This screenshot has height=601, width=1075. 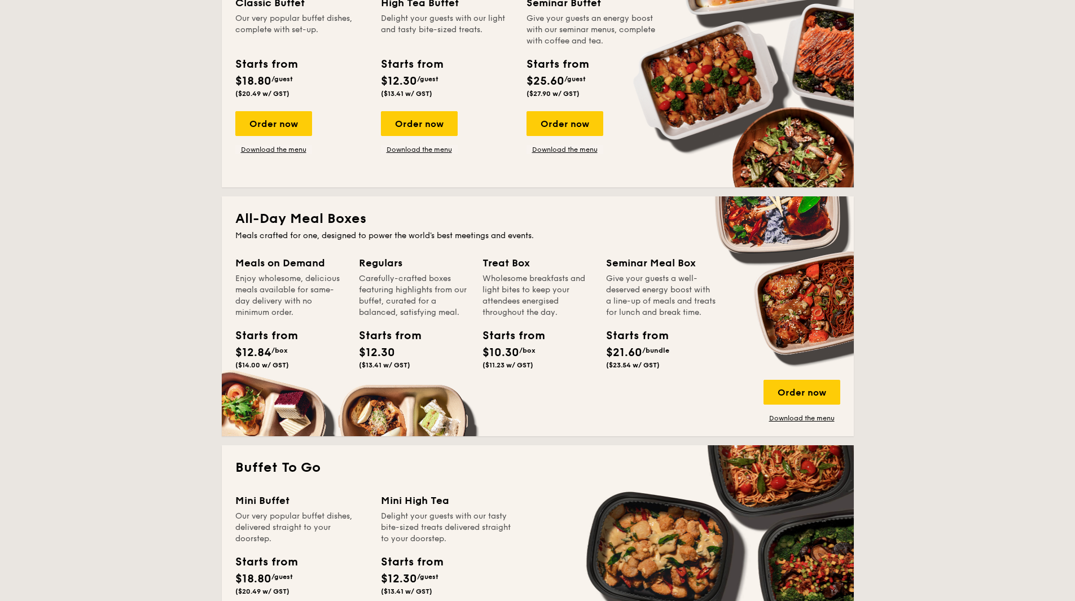 What do you see at coordinates (253, 353) in the screenshot?
I see `span: $12.84` at bounding box center [253, 353].